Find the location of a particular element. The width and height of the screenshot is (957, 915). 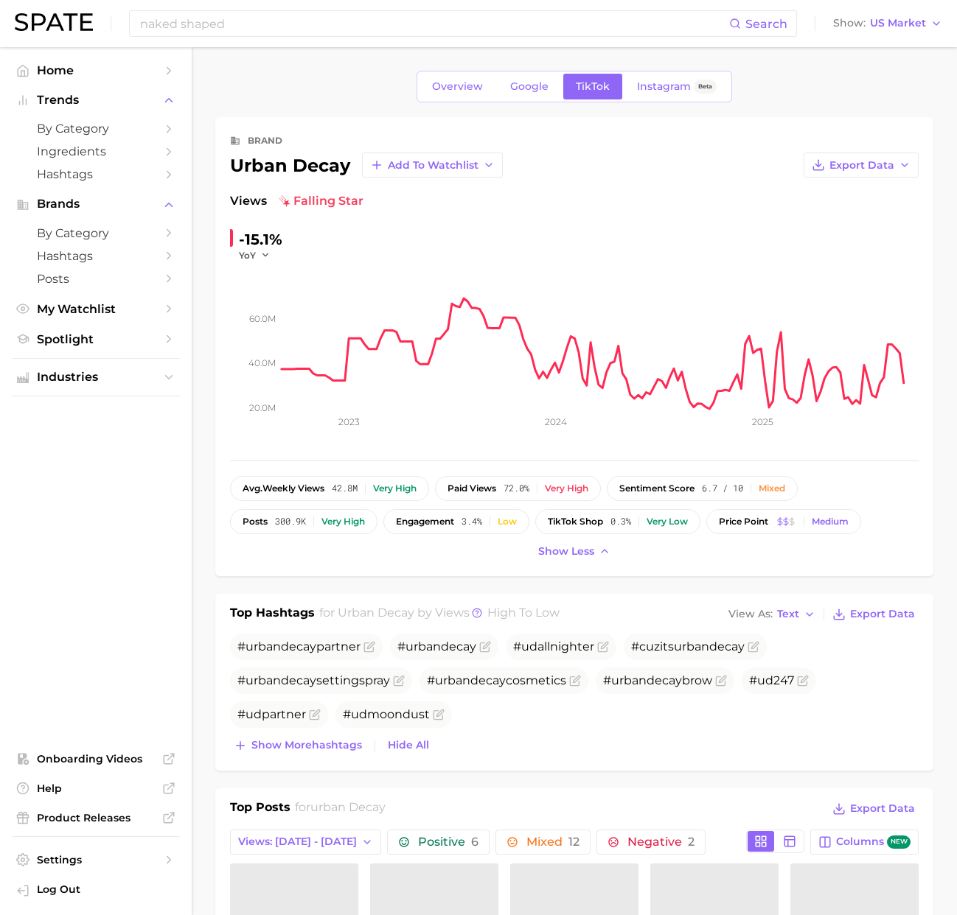

span: #udmoondust is located at coordinates (386, 714).